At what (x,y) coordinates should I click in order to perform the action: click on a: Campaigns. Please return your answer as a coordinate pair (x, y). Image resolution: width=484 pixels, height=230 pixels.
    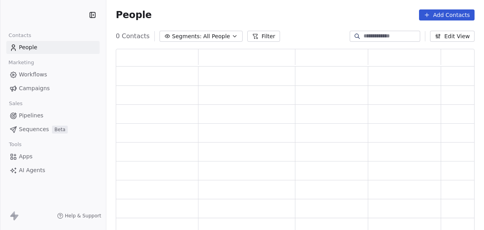
    Looking at the image, I should click on (53, 88).